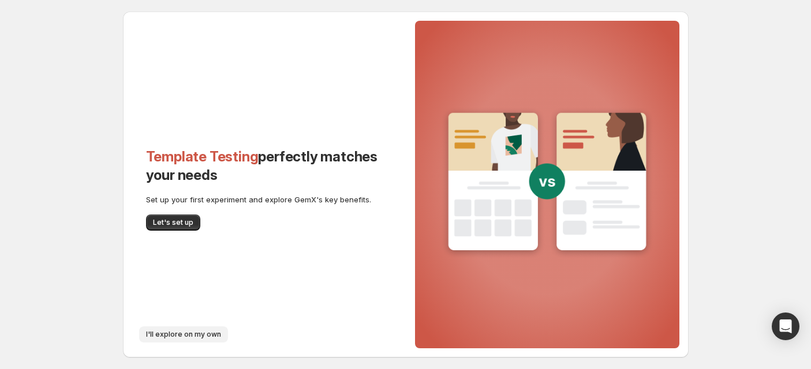 The width and height of the screenshot is (811, 369). I want to click on span: I'll explore on my own, so click(184, 335).